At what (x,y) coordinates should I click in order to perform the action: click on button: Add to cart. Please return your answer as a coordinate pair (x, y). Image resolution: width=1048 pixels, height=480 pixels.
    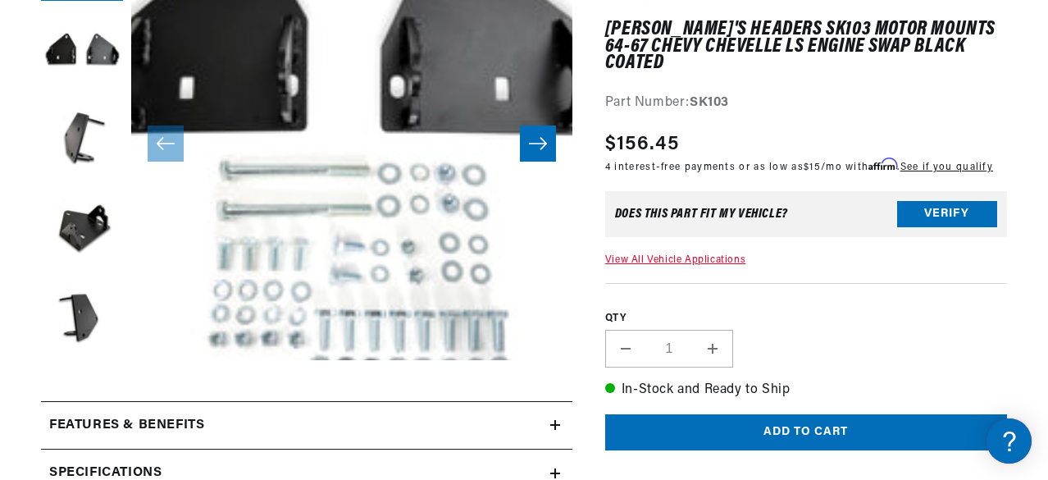
    Looking at the image, I should click on (806, 432).